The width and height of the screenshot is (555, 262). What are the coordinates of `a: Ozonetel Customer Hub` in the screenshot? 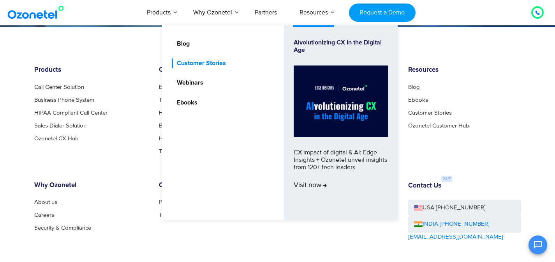 It's located at (439, 125).